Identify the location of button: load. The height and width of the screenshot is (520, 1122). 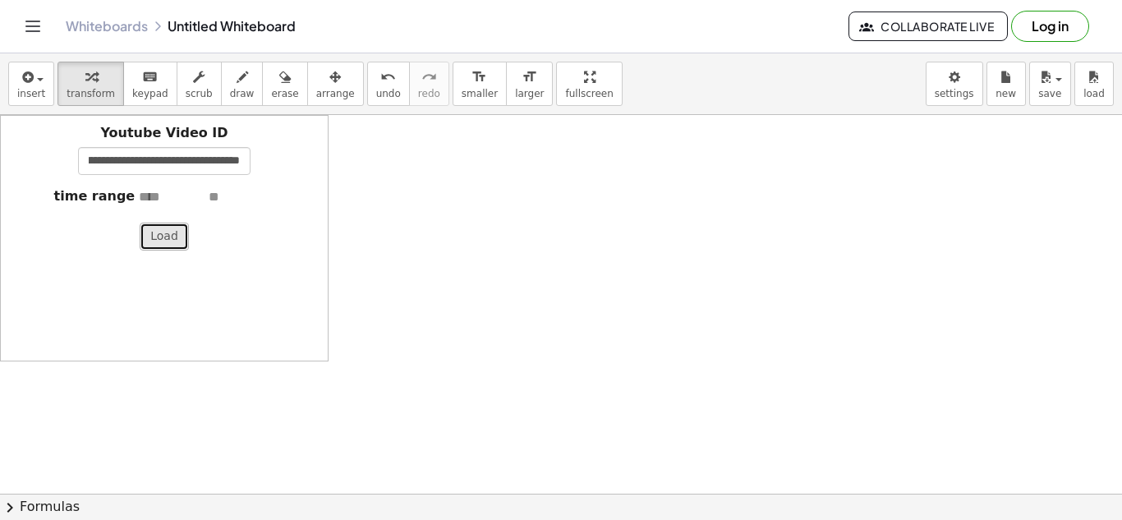
(1094, 84).